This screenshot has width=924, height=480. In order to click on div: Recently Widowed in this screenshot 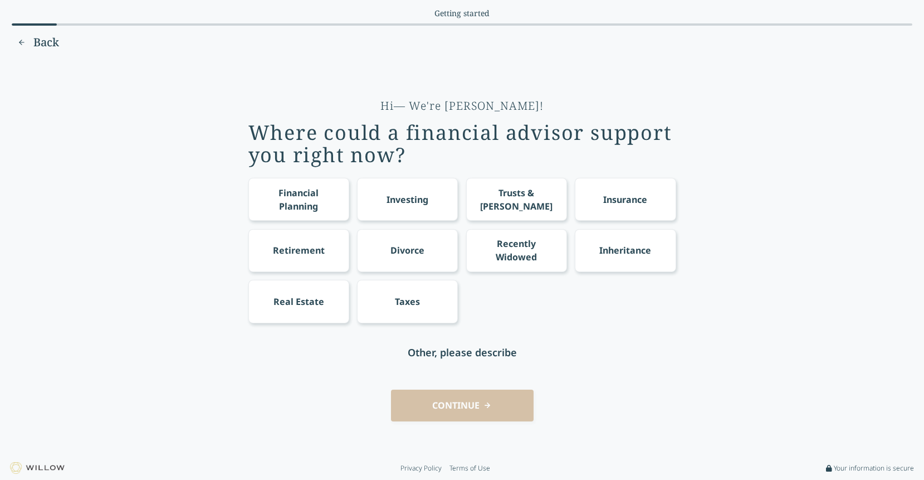, I will do `click(516, 250)`.